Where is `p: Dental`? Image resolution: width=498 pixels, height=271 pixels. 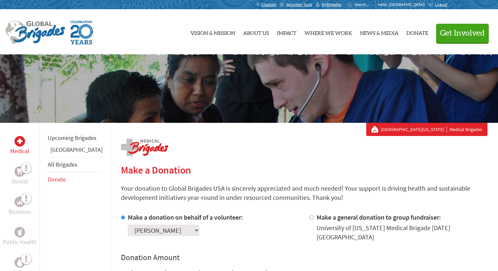 p: Dental is located at coordinates (20, 181).